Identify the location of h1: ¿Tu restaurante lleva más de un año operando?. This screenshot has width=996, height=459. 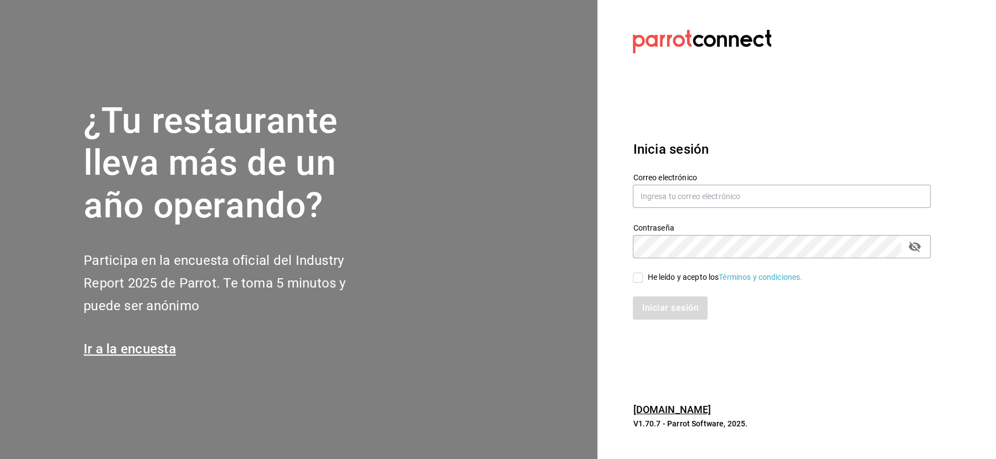
(233, 164).